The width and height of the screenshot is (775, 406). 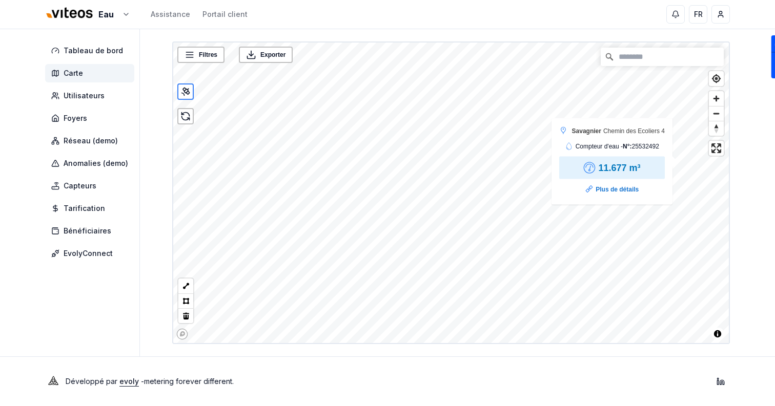 What do you see at coordinates (716, 78) in the screenshot?
I see `button: Find my location` at bounding box center [716, 78].